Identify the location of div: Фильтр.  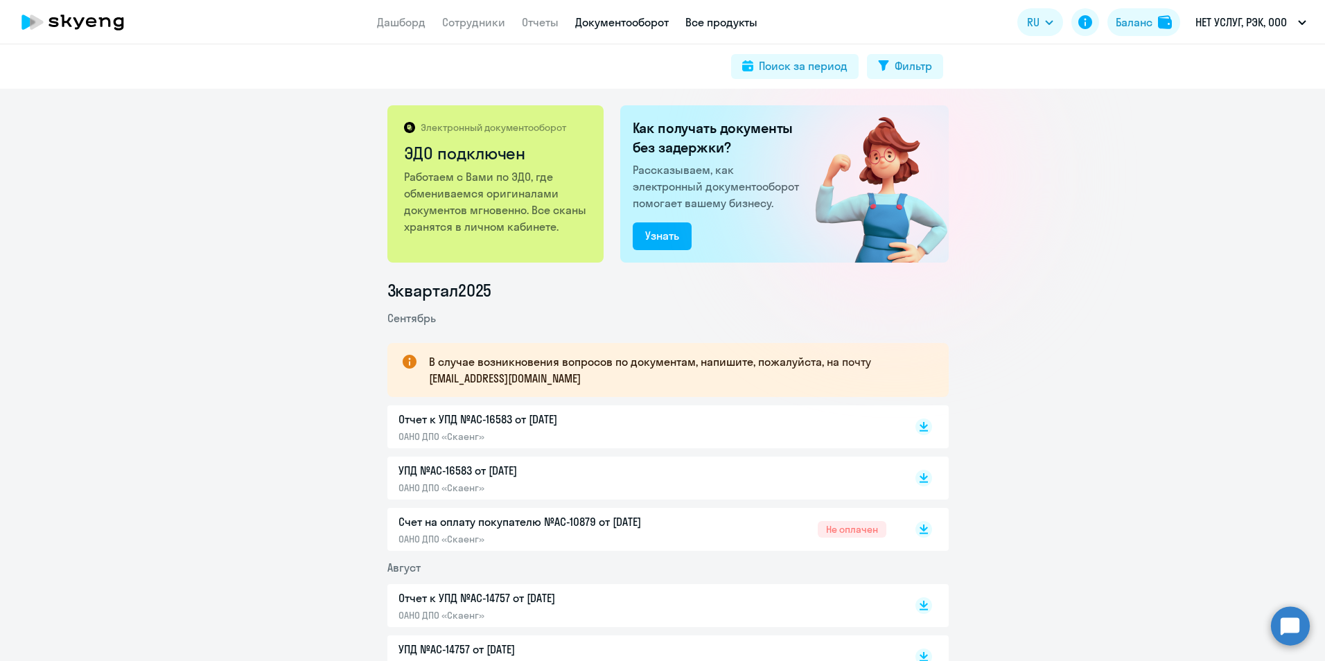
(914, 66).